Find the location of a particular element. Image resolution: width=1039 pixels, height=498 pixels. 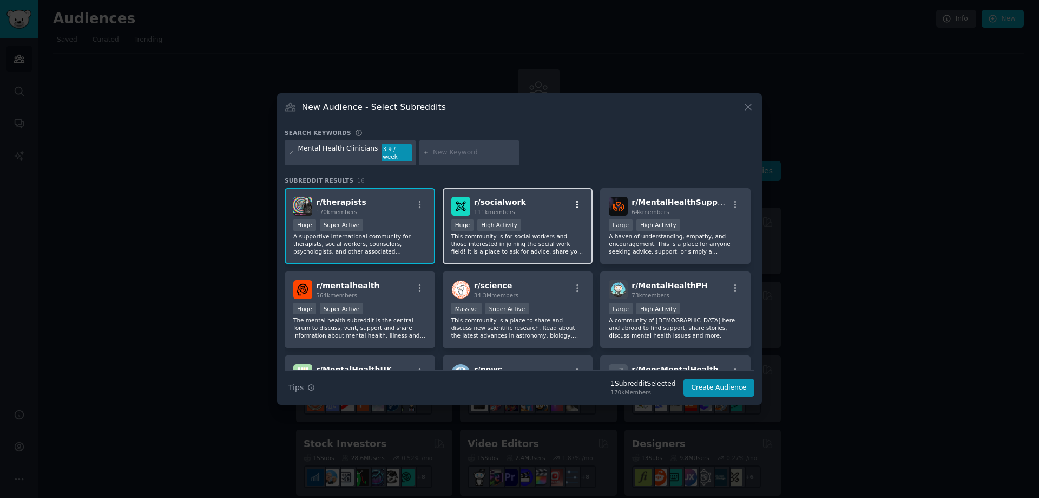

img: MentalHealthPH is located at coordinates (618, 289).